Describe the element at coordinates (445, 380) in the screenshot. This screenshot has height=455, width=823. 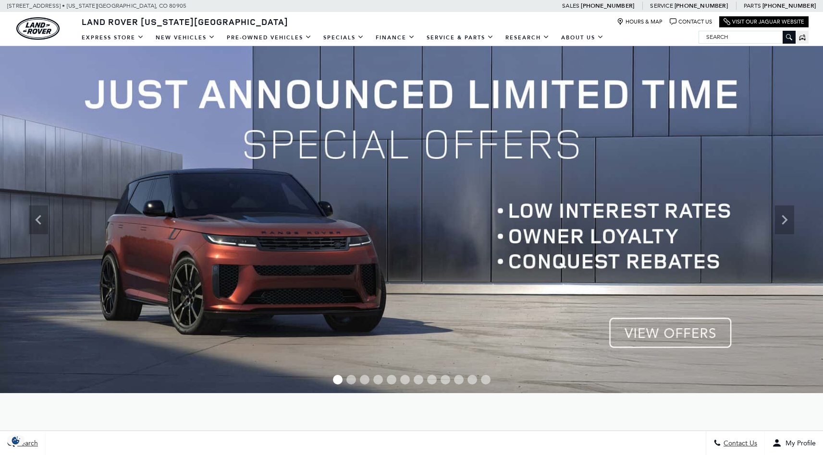
I see `span: Go to slide 9` at that location.